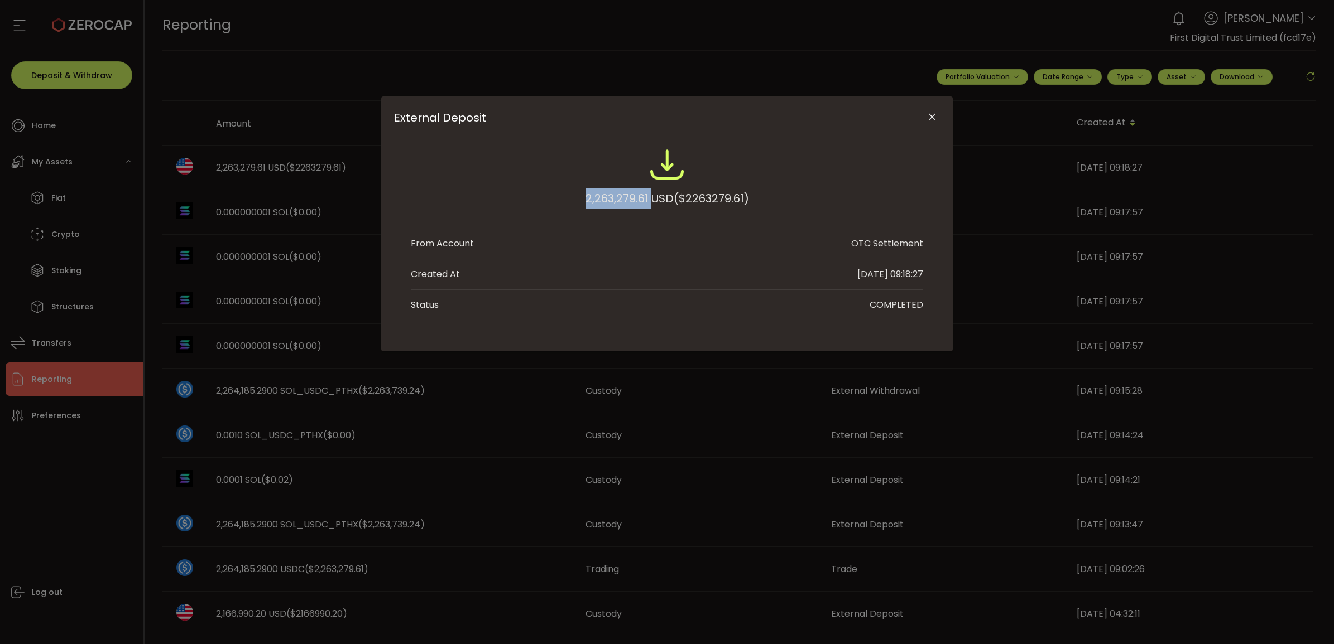 This screenshot has width=1334, height=644. What do you see at coordinates (442, 244) in the screenshot?
I see `div: From Account` at bounding box center [442, 244].